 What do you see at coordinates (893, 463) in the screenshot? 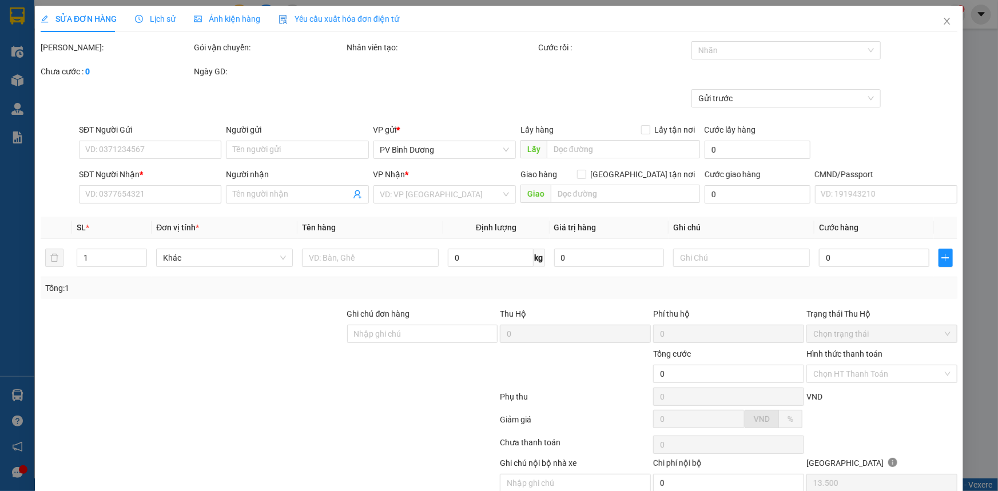
I see `span: info-circle` at bounding box center [893, 463].